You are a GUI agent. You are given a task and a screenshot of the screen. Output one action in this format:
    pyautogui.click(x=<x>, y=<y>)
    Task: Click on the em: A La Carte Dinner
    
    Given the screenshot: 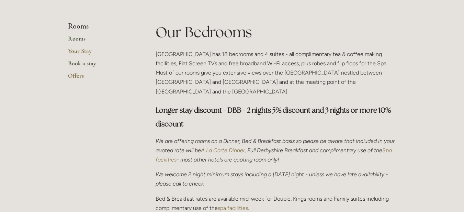 What is the action you would take?
    pyautogui.click(x=223, y=150)
    